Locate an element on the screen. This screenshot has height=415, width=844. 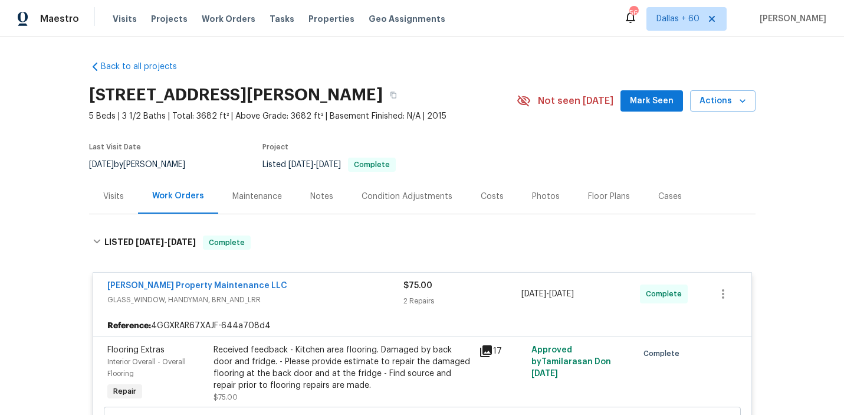
h6: LISTED is located at coordinates (150, 242).